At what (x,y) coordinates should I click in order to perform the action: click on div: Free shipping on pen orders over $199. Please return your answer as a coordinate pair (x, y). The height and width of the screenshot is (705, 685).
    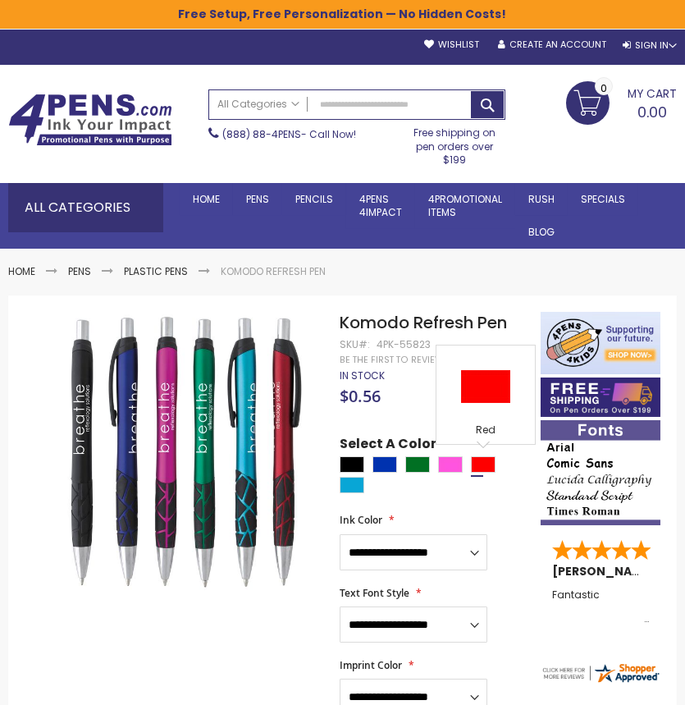
    Looking at the image, I should click on (455, 143).